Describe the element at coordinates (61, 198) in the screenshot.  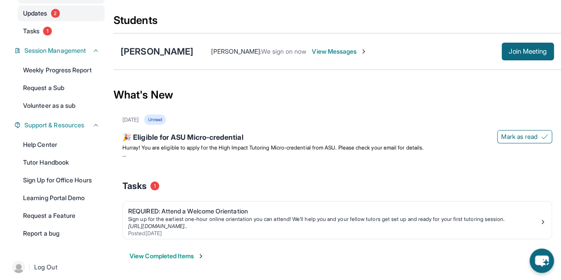
I see `a: Learning Portal Demo` at that location.